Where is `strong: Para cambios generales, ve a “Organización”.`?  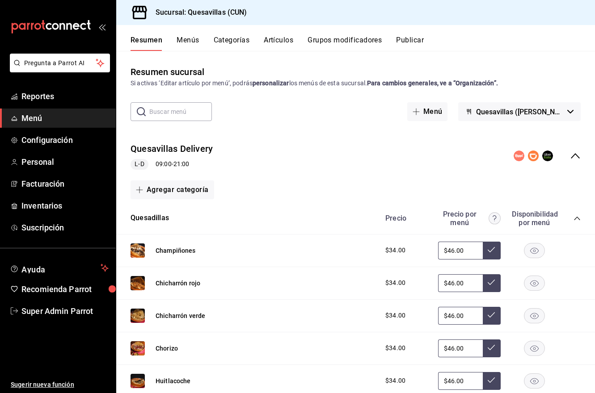 strong: Para cambios generales, ve a “Organización”. is located at coordinates (432, 83).